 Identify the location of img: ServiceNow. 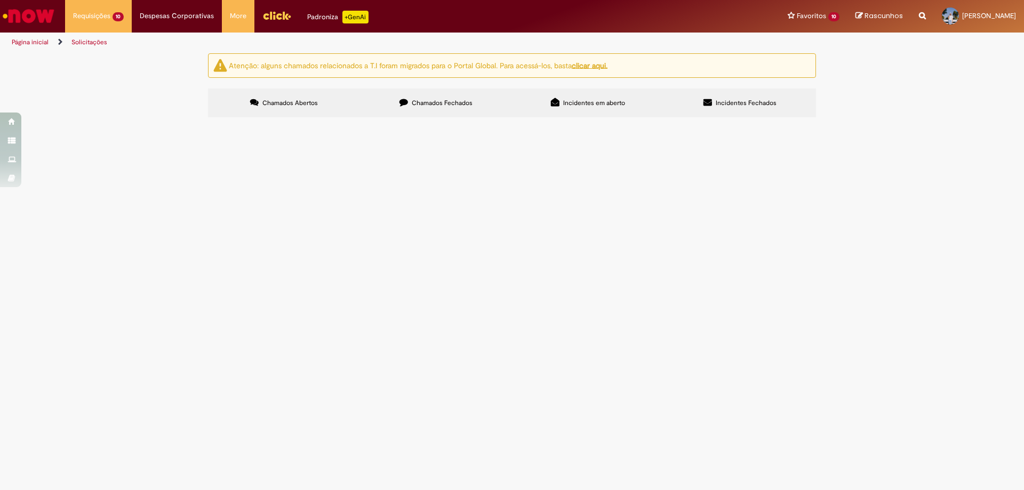
(28, 16).